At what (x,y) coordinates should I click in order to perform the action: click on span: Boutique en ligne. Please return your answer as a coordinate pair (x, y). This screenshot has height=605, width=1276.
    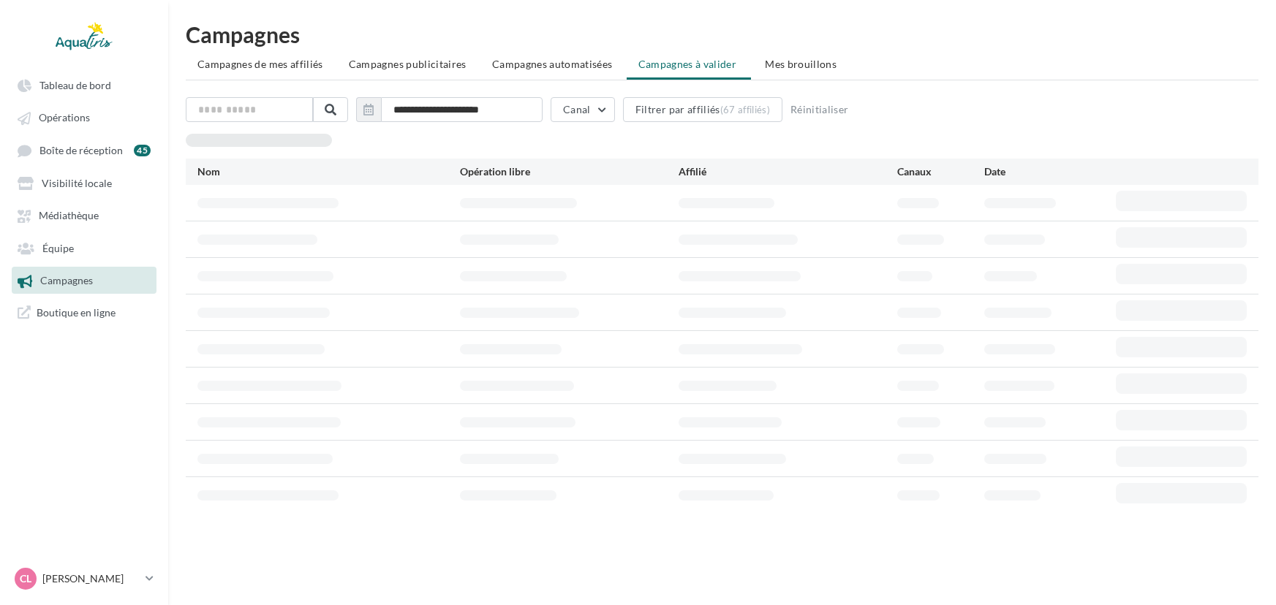
    Looking at the image, I should click on (76, 312).